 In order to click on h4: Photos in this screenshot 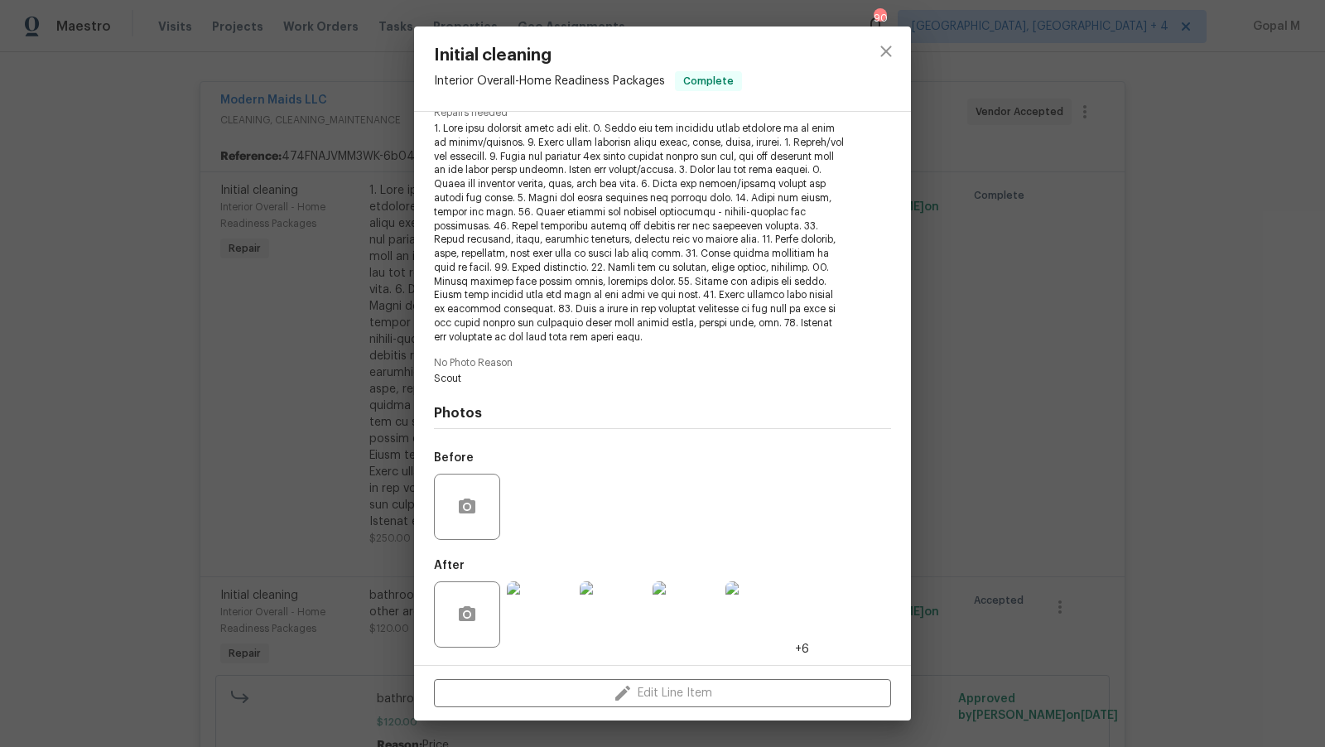, I will do `click(662, 413)`.